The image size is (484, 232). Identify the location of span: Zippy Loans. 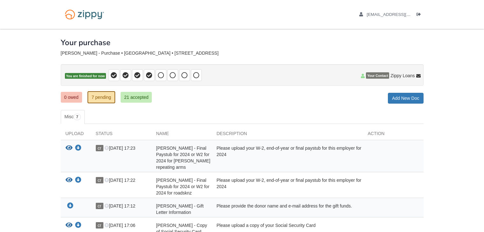
(403, 76).